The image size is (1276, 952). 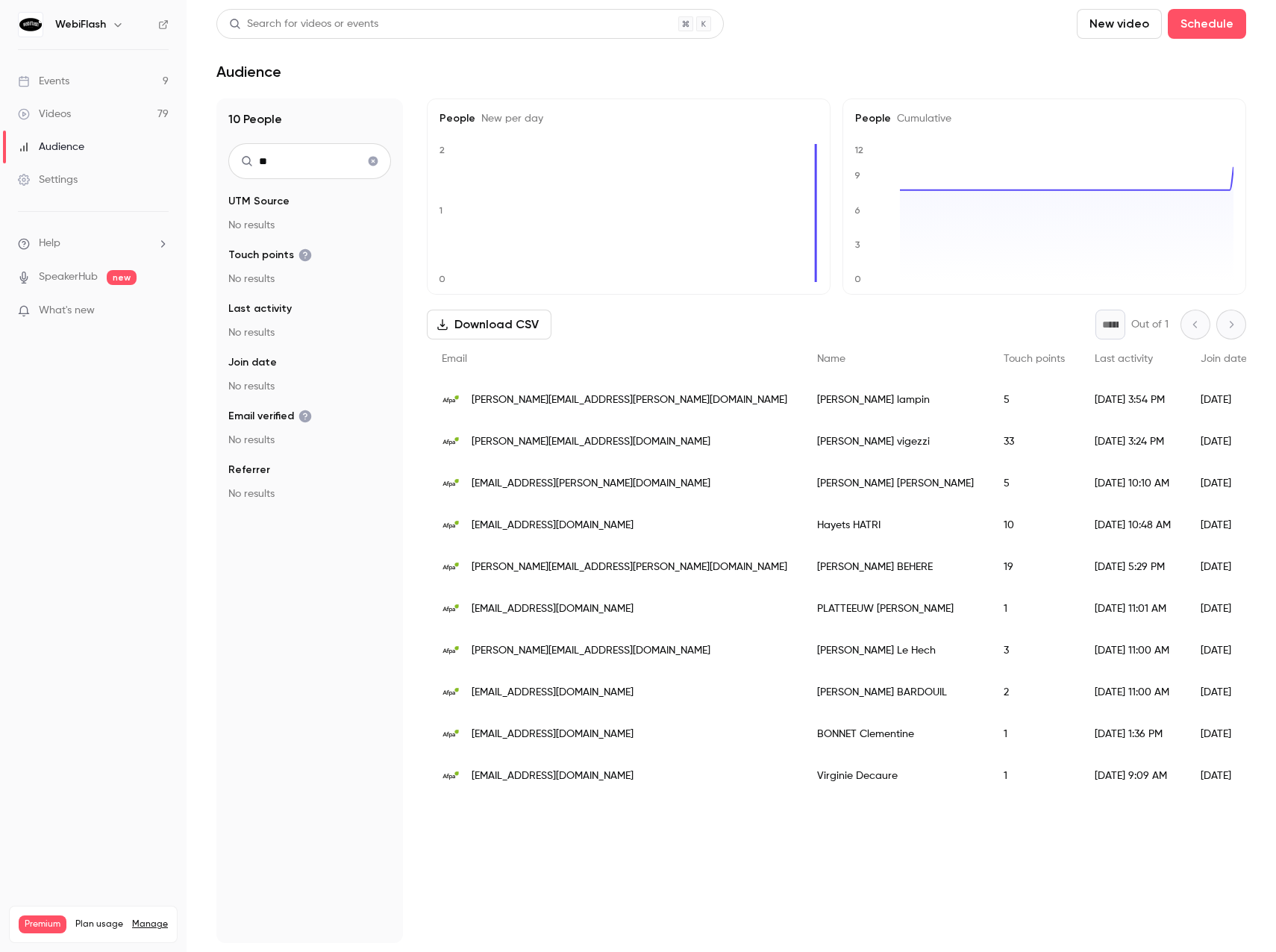 What do you see at coordinates (831, 359) in the screenshot?
I see `span: Name` at bounding box center [831, 359].